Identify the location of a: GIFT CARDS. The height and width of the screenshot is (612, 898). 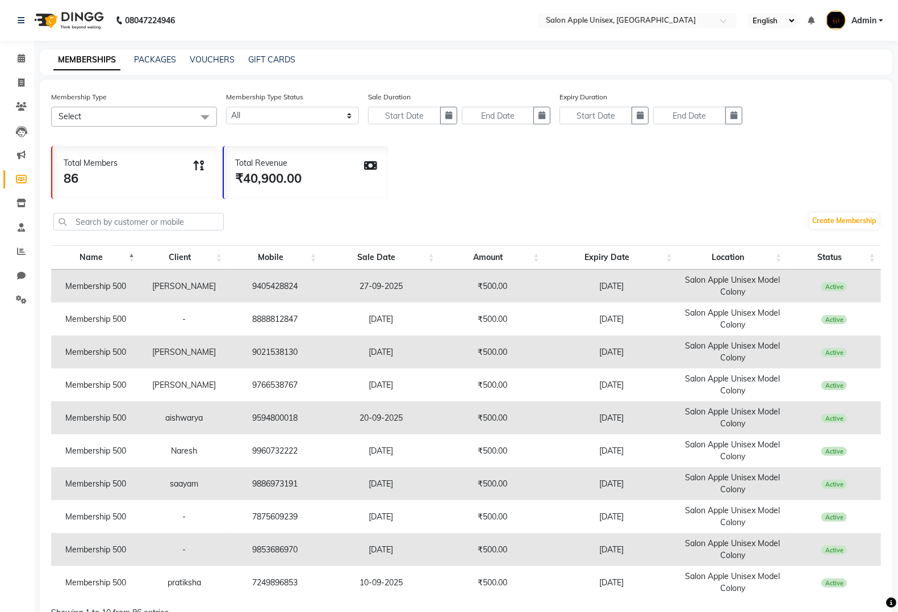
(272, 60).